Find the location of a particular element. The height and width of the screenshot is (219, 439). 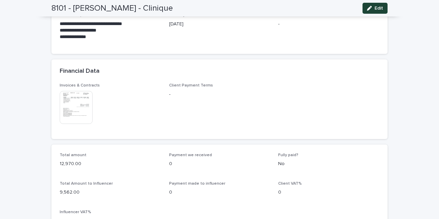

span: Invoices & Contracts is located at coordinates (80, 85).